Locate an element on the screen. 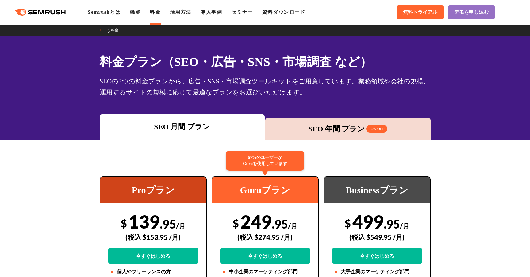  div: SEOの3つの料金プランから、広告・SNS・市場調査ツールキットをご用意しています。業務領域や会社の規模、運用するサイトの規模に応じて最適なプランをお選びいただけます。 is located at coordinates (265, 87).